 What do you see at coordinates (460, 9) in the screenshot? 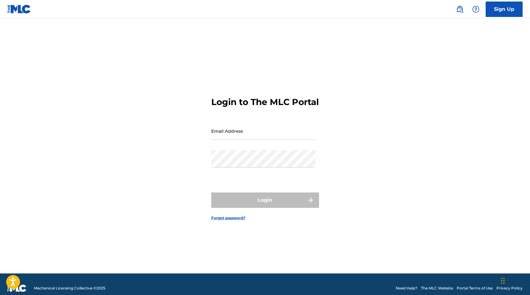
I see `img: search` at bounding box center [460, 9].